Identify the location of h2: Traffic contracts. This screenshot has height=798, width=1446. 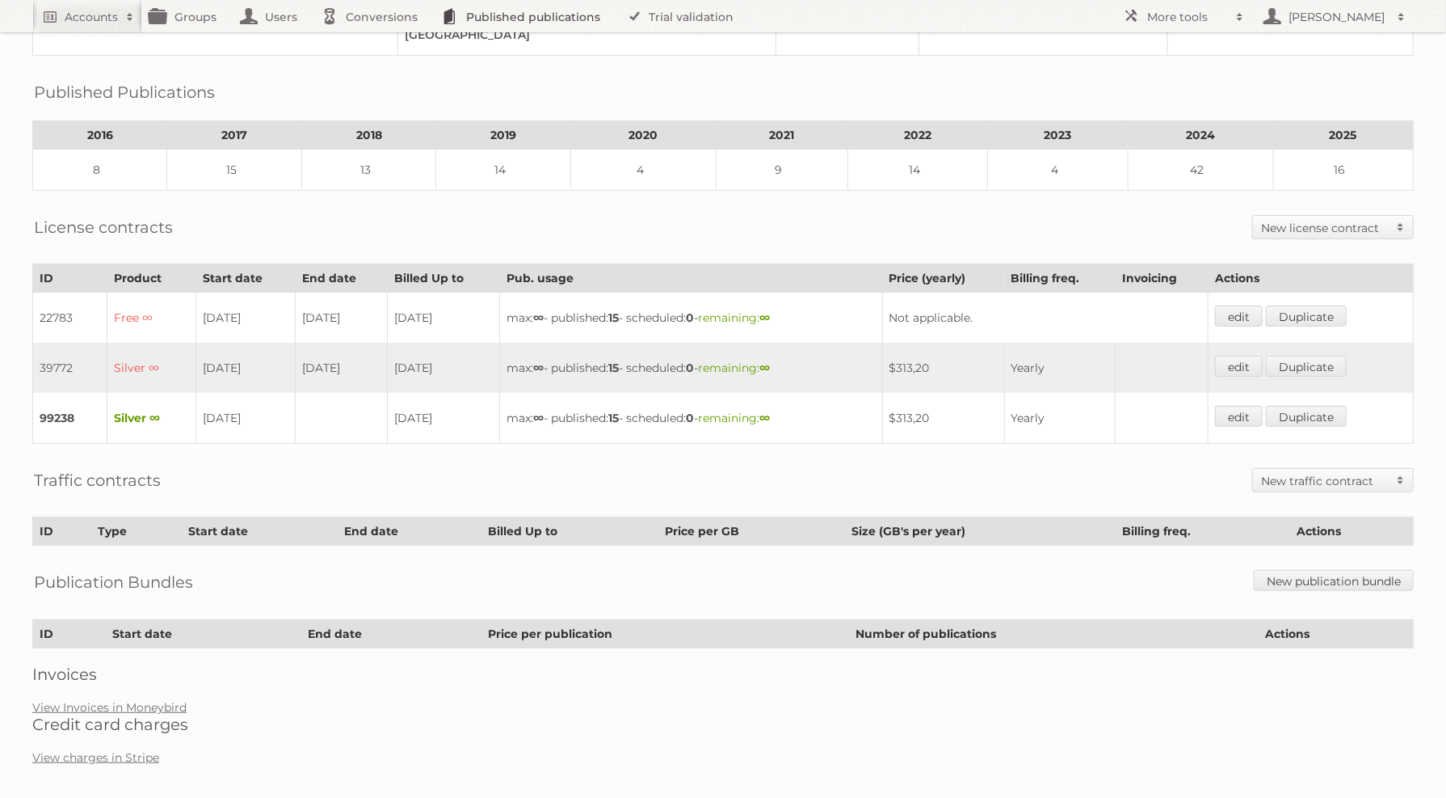
(97, 480).